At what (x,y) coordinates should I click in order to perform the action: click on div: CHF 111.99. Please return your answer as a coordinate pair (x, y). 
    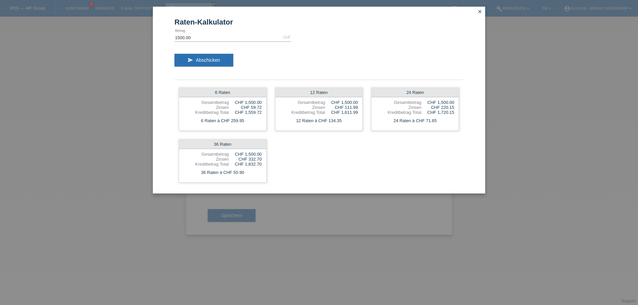
    Looking at the image, I should click on (341, 107).